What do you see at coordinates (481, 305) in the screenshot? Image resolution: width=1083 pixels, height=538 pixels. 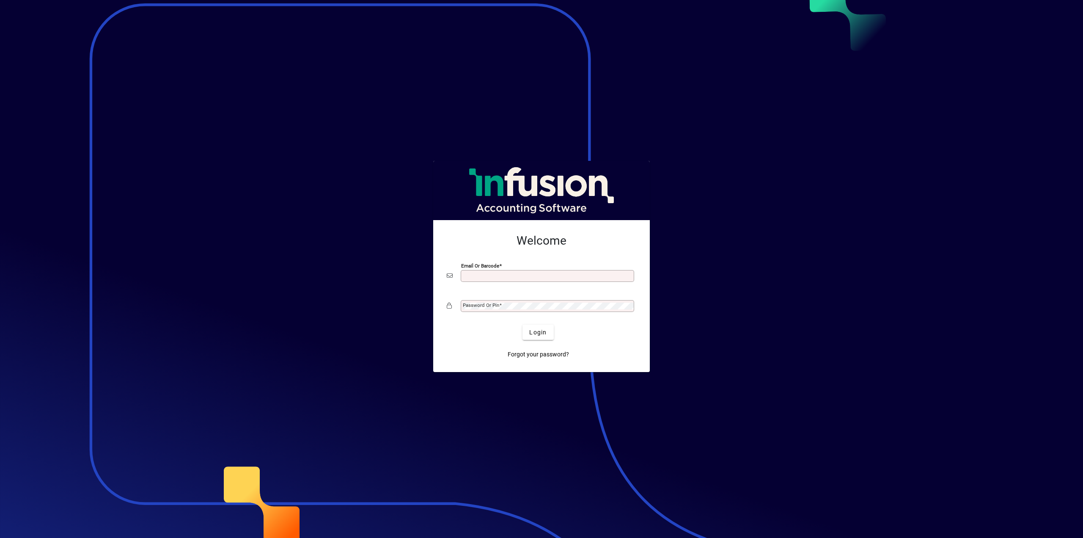 I see `mat-label: Password or Pin` at bounding box center [481, 305].